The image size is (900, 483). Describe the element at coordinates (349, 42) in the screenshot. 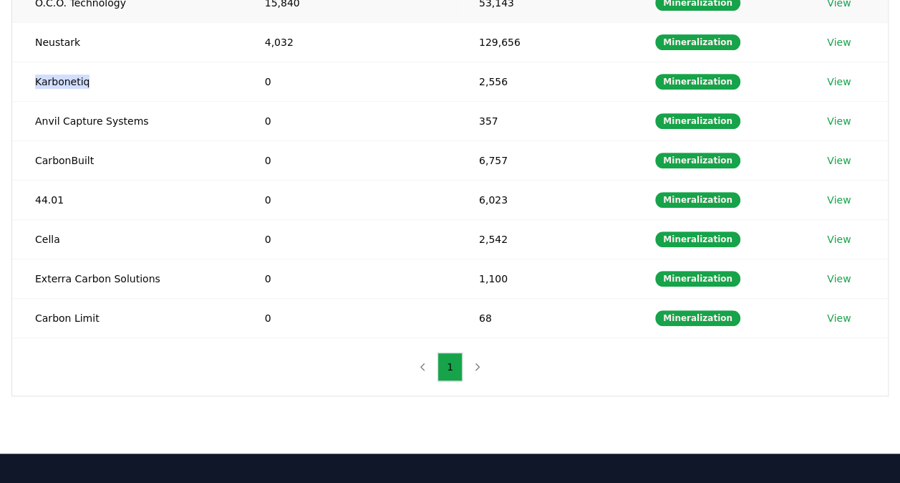

I see `td: 4,032` at that location.